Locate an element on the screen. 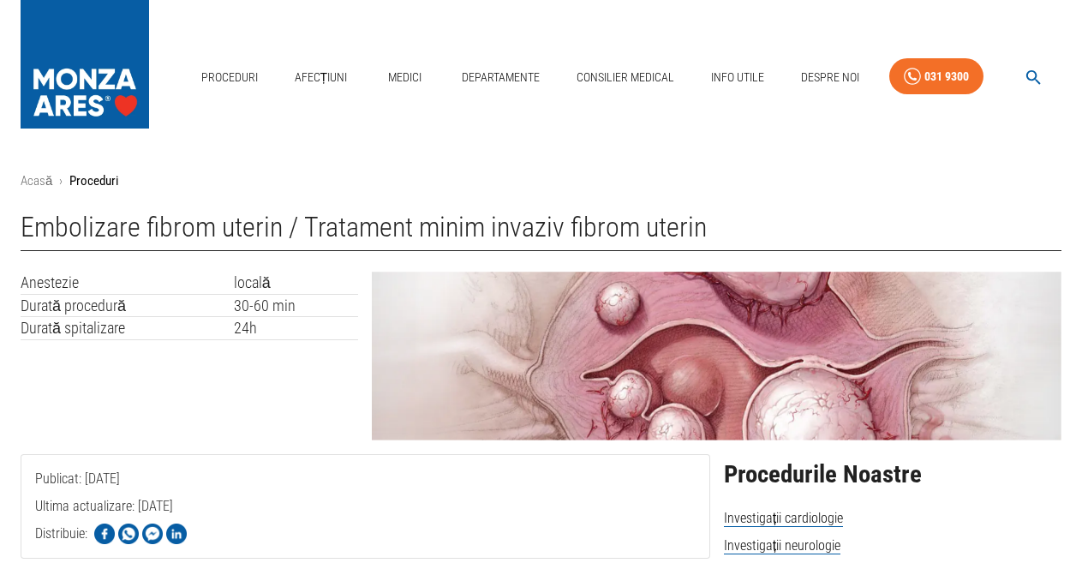 This screenshot has height=563, width=1082. p: Distribuie: is located at coordinates (61, 533).